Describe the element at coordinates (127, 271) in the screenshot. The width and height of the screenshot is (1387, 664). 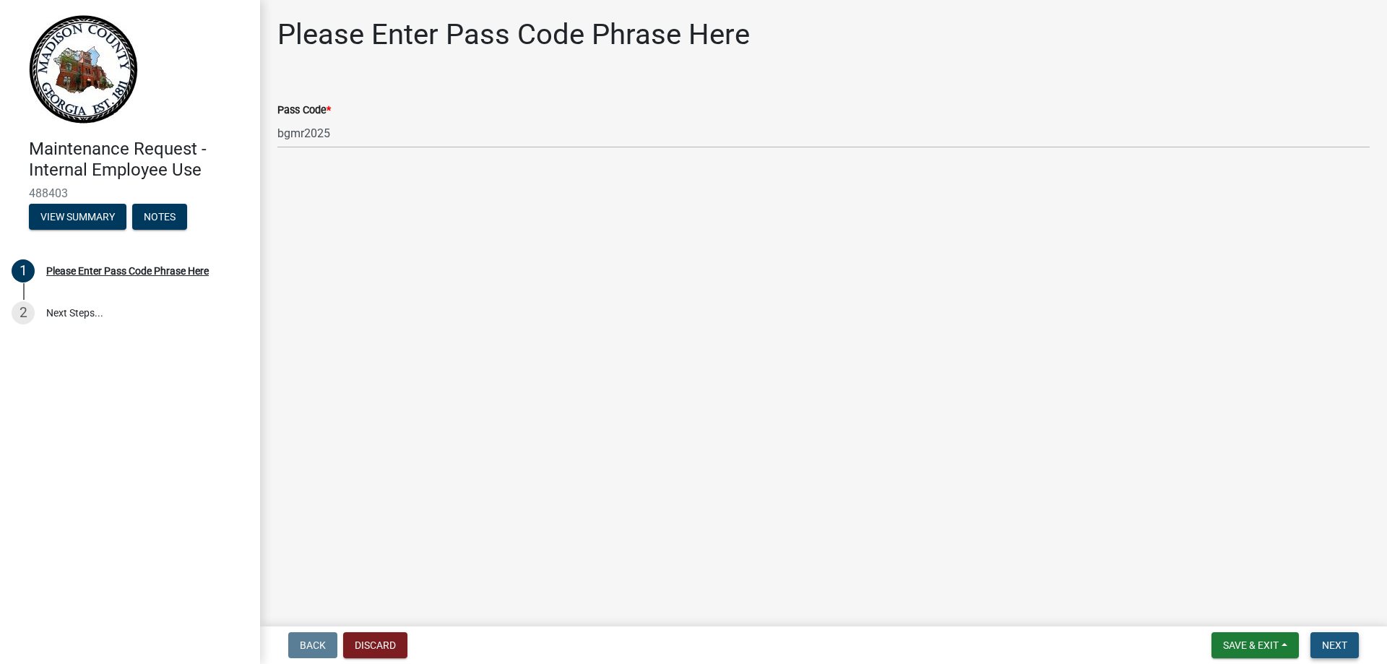
I see `div: Please Enter Pass Code Phrase Here` at that location.